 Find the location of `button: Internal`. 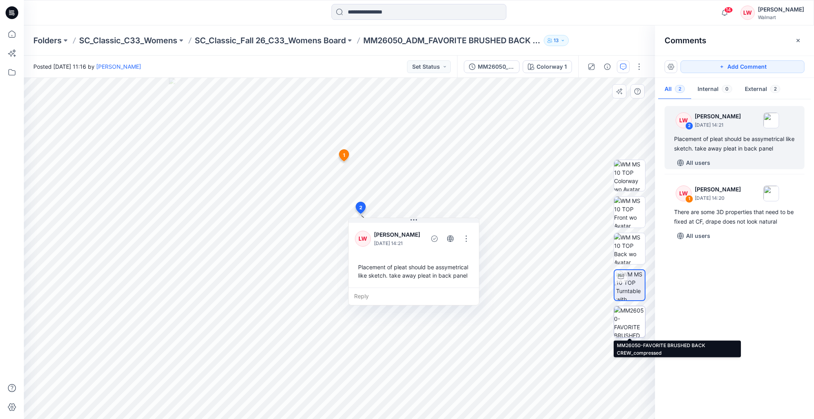

button: Internal is located at coordinates (715, 89).